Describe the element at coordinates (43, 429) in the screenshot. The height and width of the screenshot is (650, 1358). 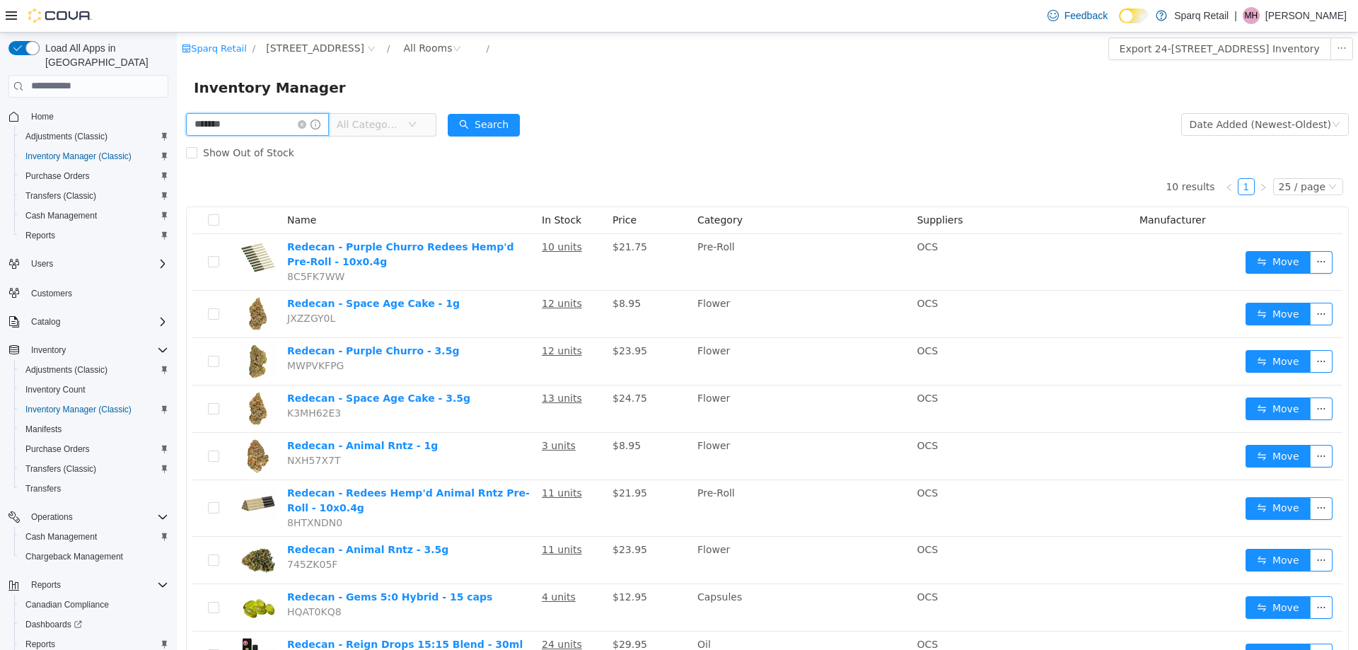
I see `a: Manifests` at that location.